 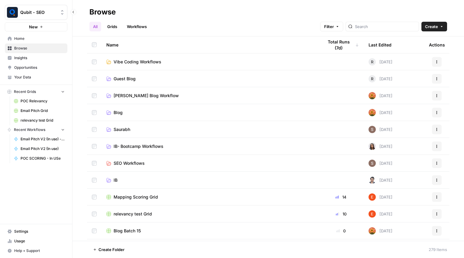 I want to click on span: Help + Support, so click(x=39, y=251).